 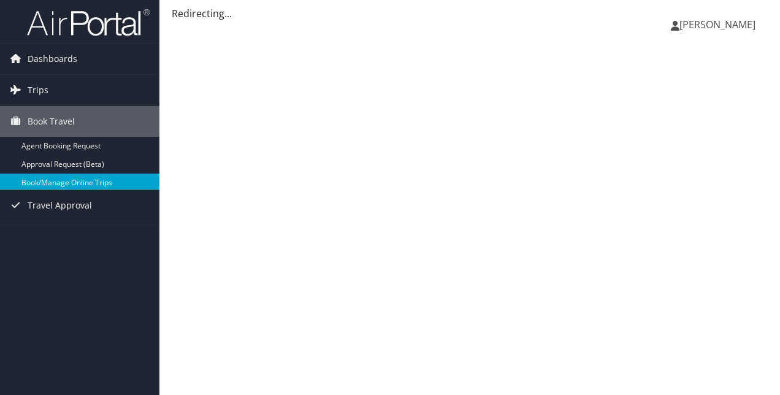 I want to click on span: Dashboards, so click(x=52, y=59).